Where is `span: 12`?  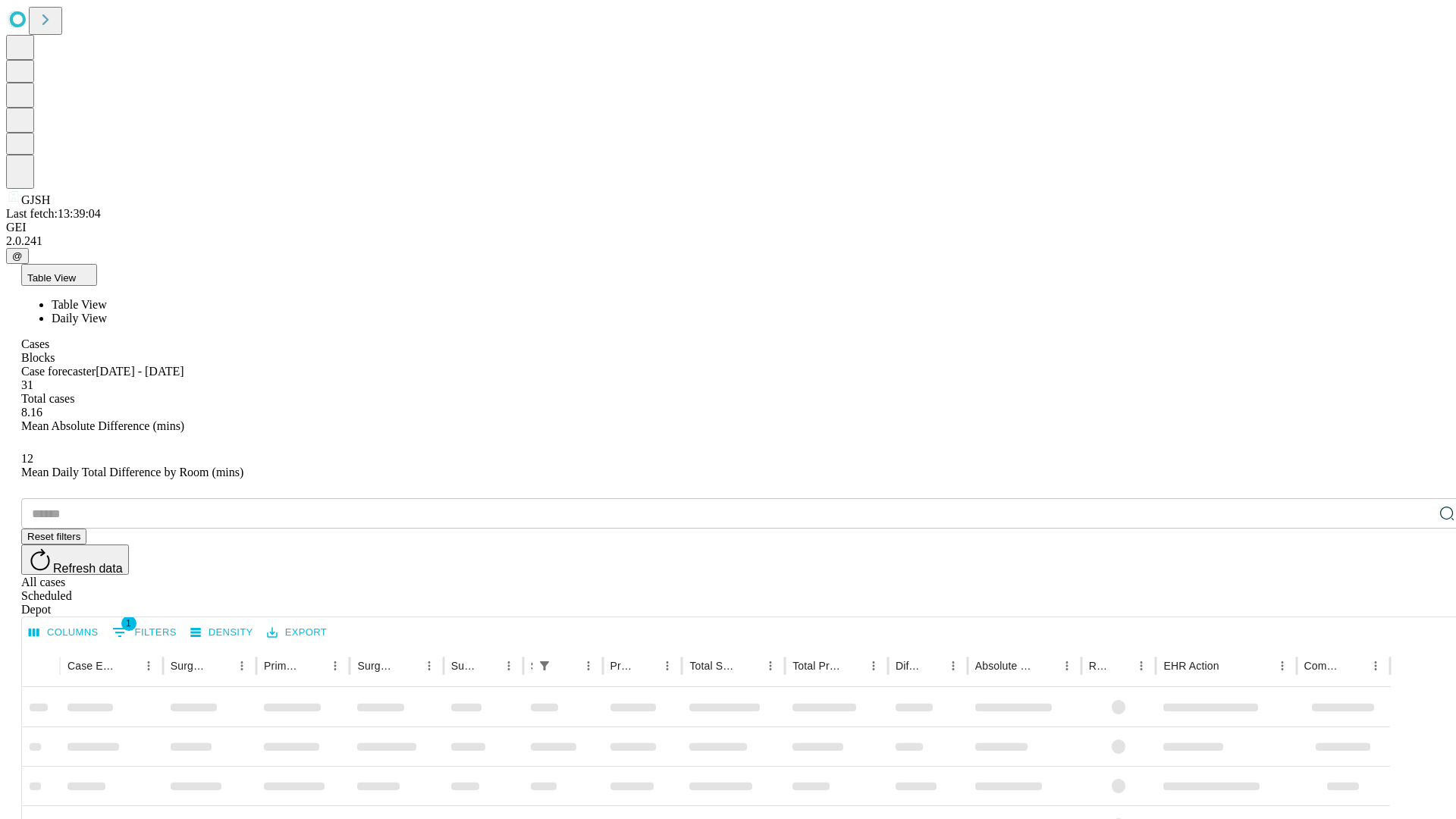
span: 12 is located at coordinates (27, 458).